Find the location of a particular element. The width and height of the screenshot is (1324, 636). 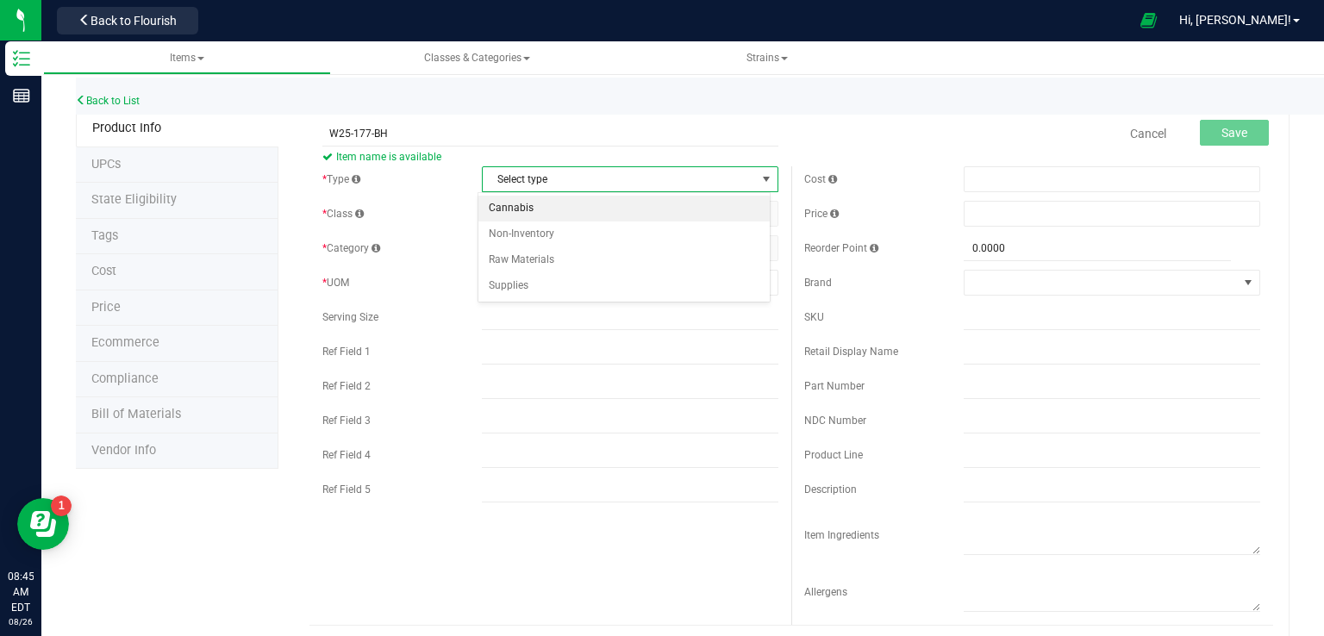

button: Save is located at coordinates (1235, 133).